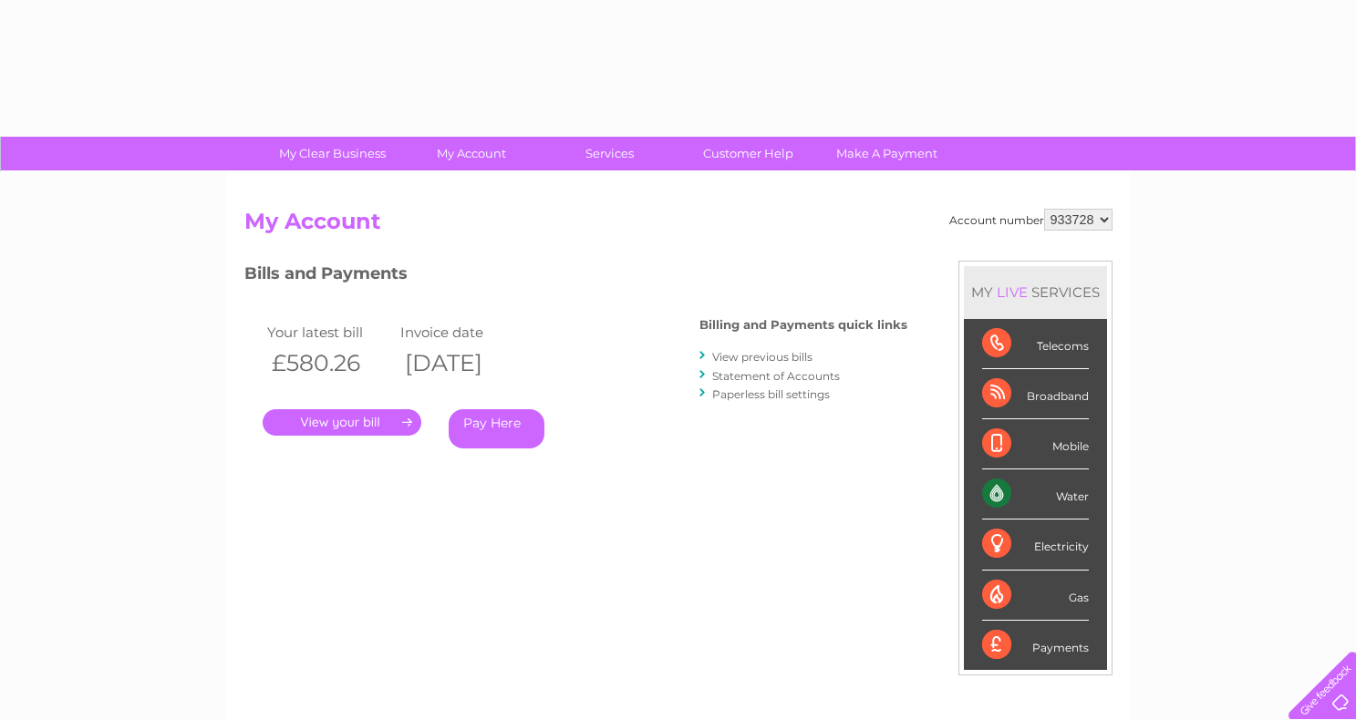 This screenshot has height=720, width=1356. What do you see at coordinates (1035, 494) in the screenshot?
I see `div: Water` at bounding box center [1035, 494].